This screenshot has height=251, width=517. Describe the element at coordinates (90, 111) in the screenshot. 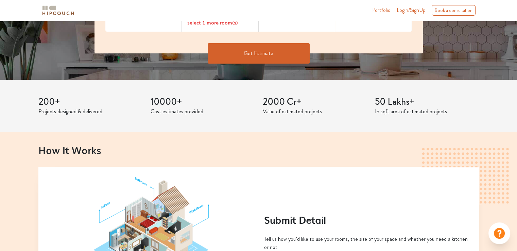

I see `p: Projects designed & delivered` at that location.